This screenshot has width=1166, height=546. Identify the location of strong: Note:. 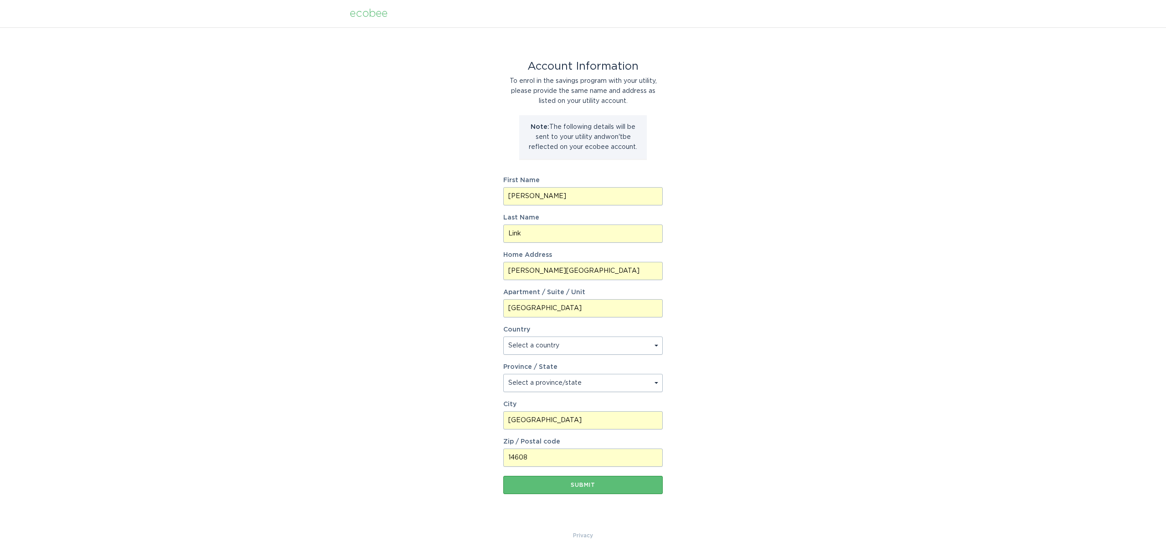
(540, 127).